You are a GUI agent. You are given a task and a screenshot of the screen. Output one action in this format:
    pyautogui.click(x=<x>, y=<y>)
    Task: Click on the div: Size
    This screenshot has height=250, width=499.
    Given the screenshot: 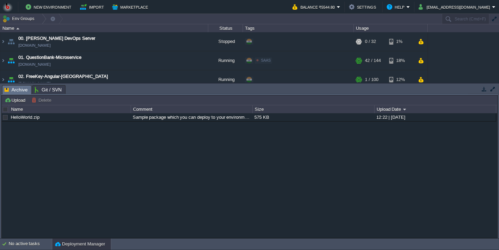 What is the action you would take?
    pyautogui.click(x=313, y=109)
    